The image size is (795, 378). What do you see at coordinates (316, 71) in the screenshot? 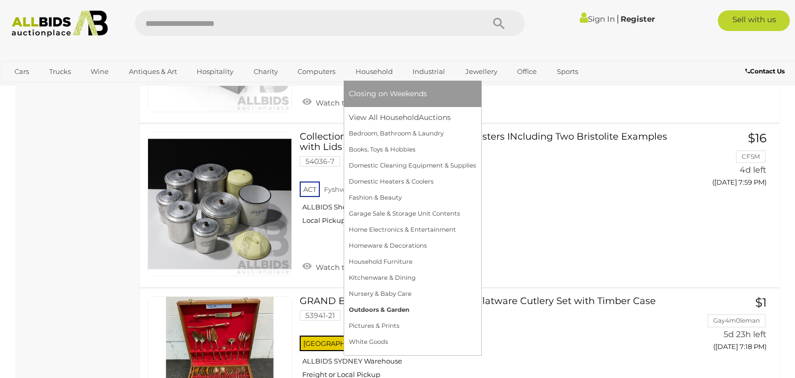
I see `a: Computers` at bounding box center [316, 71].